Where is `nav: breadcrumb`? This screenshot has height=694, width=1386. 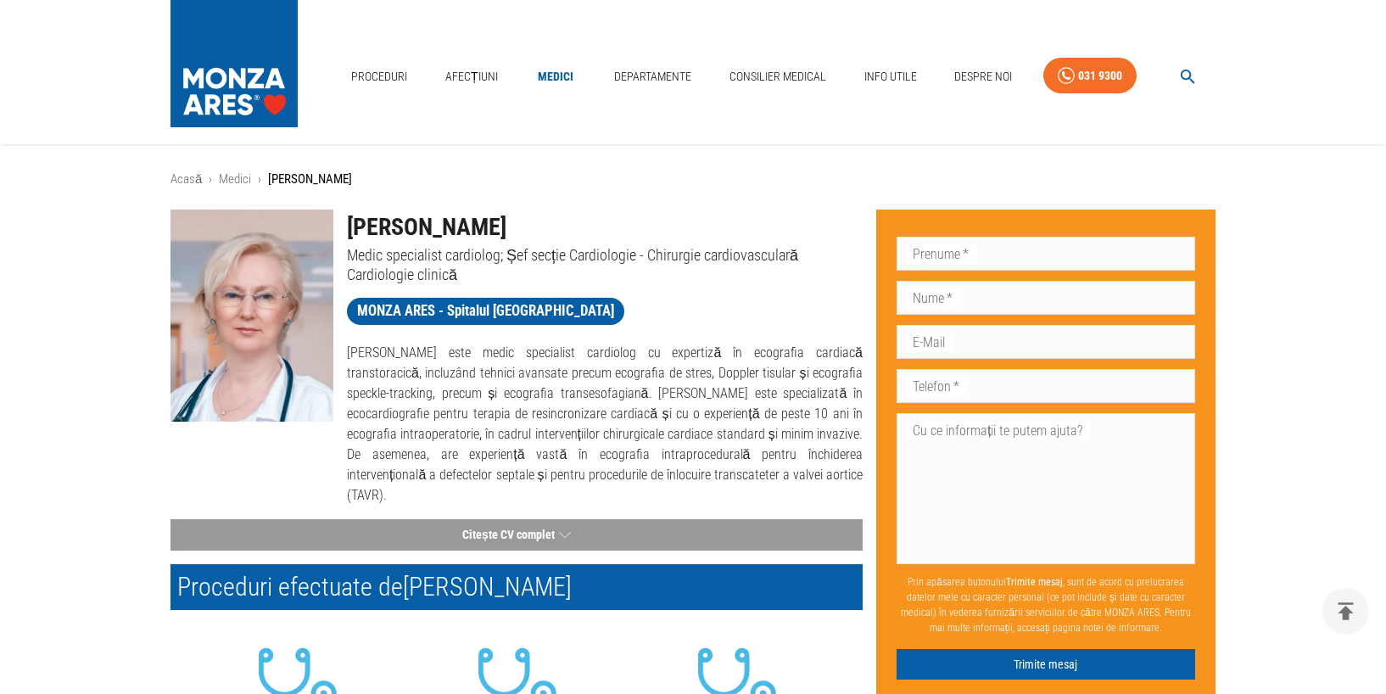 nav: breadcrumb is located at coordinates (693, 179).